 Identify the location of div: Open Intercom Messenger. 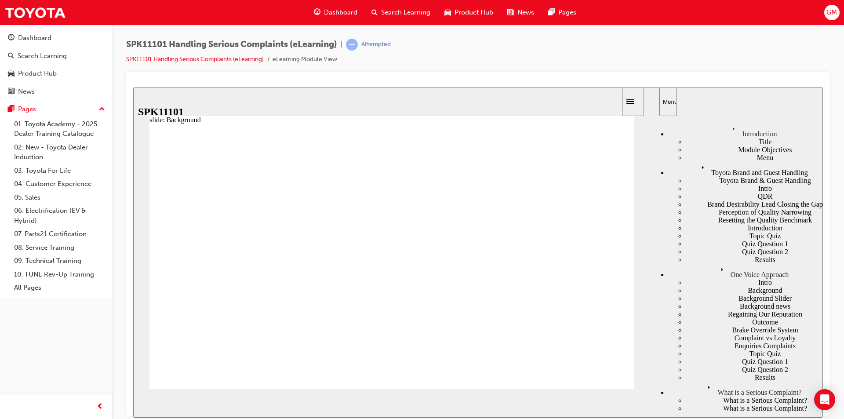
(824, 399).